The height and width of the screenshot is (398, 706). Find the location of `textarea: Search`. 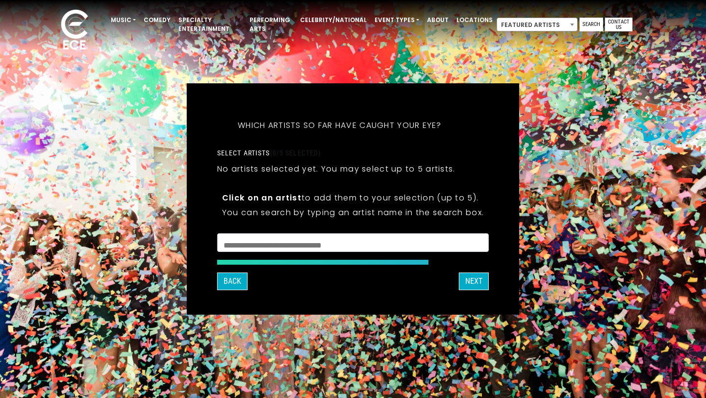

textarea: Search is located at coordinates (353, 244).